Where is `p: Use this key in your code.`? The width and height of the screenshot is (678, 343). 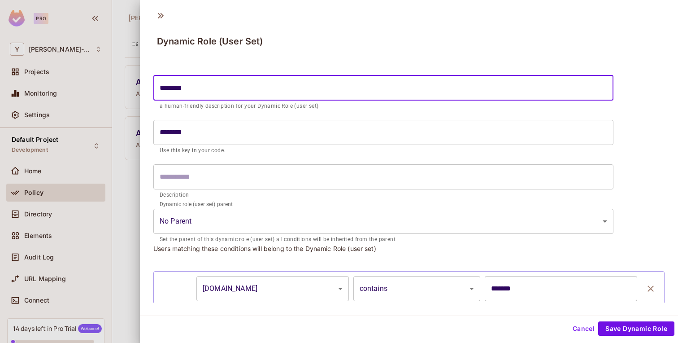
p: Use this key in your code. is located at coordinates (384, 151).